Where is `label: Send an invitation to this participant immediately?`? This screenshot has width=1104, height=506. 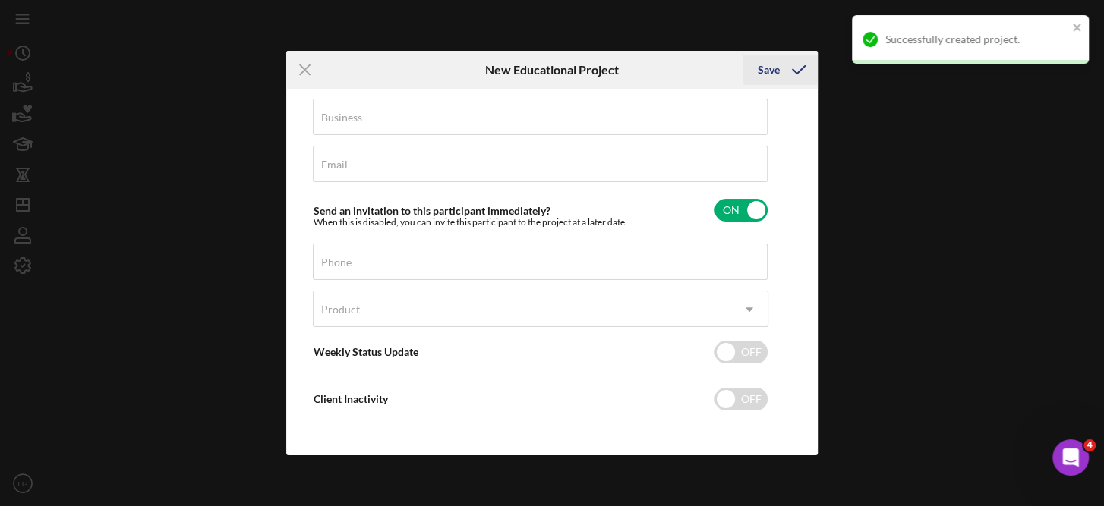
label: Send an invitation to this participant immediately? is located at coordinates (432, 210).